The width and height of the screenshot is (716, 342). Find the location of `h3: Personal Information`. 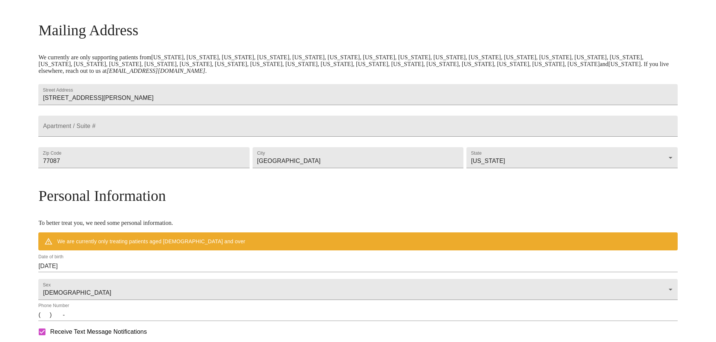

h3: Personal Information is located at coordinates (358, 196).